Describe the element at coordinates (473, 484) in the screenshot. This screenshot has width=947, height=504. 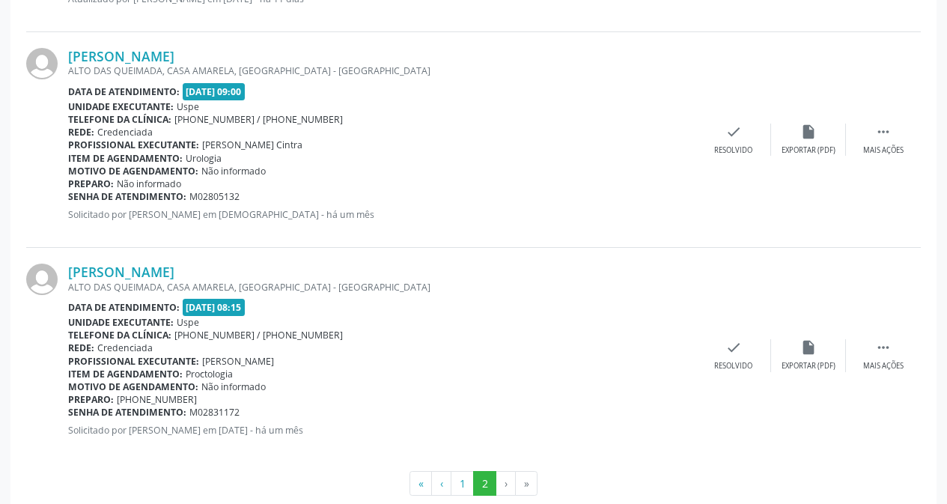
I see `ul: Pagination` at that location.